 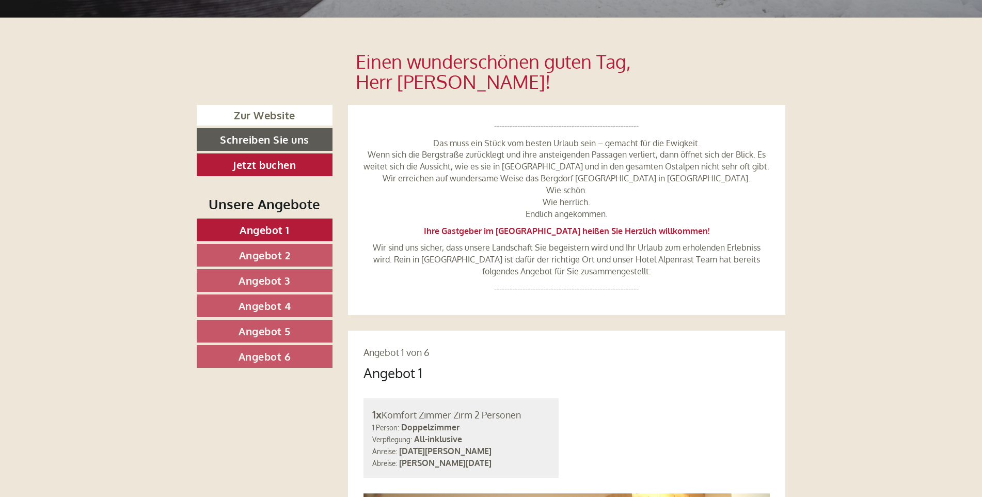 I want to click on button: Senden, so click(x=372, y=279).